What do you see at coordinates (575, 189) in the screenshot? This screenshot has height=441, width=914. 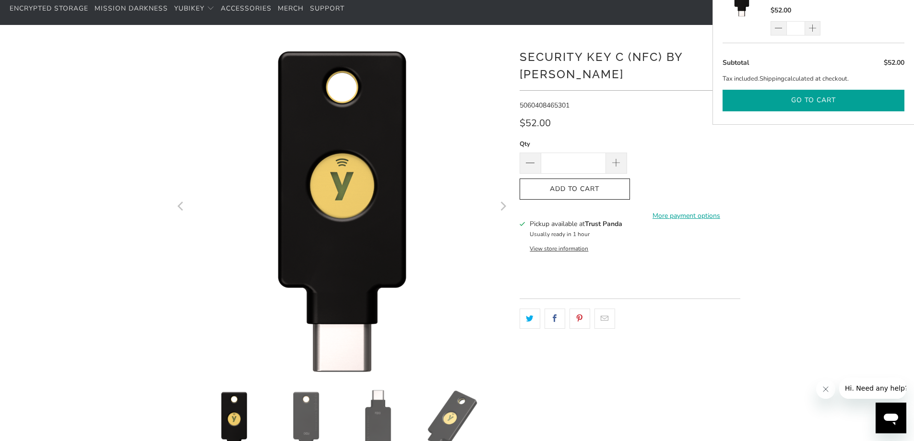 I see `span: Add to Cart` at bounding box center [575, 189].